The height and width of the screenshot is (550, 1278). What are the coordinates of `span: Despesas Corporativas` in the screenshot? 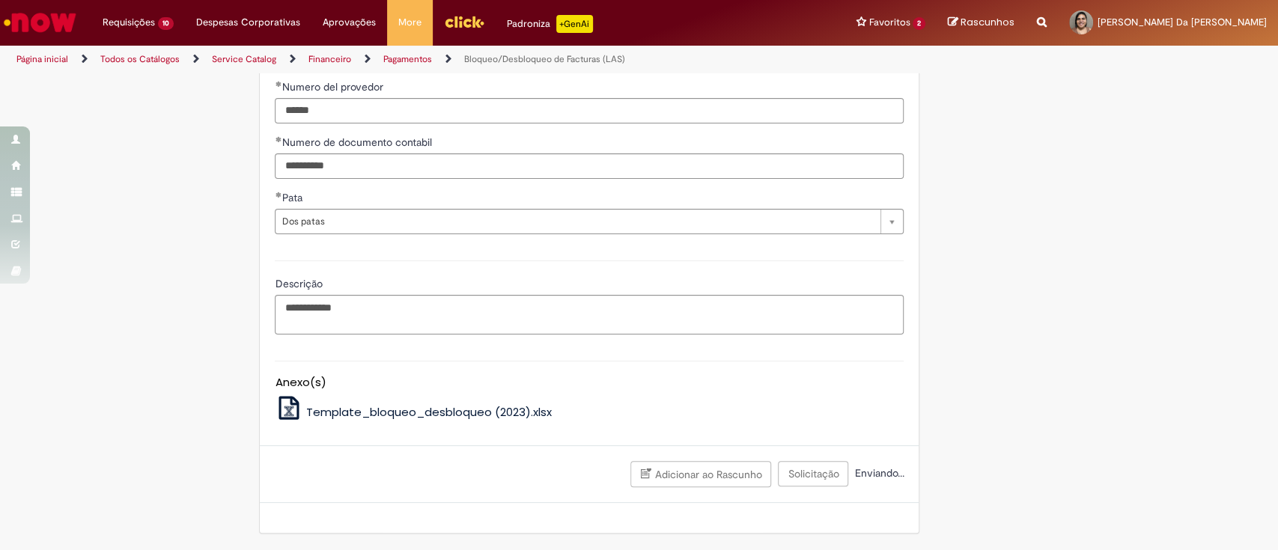 It's located at (248, 22).